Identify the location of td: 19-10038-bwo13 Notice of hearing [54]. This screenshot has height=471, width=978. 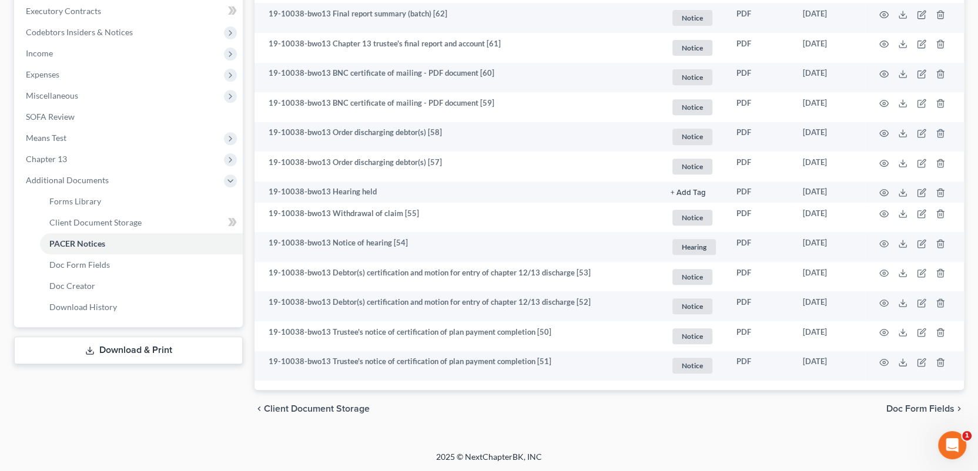
(458, 247).